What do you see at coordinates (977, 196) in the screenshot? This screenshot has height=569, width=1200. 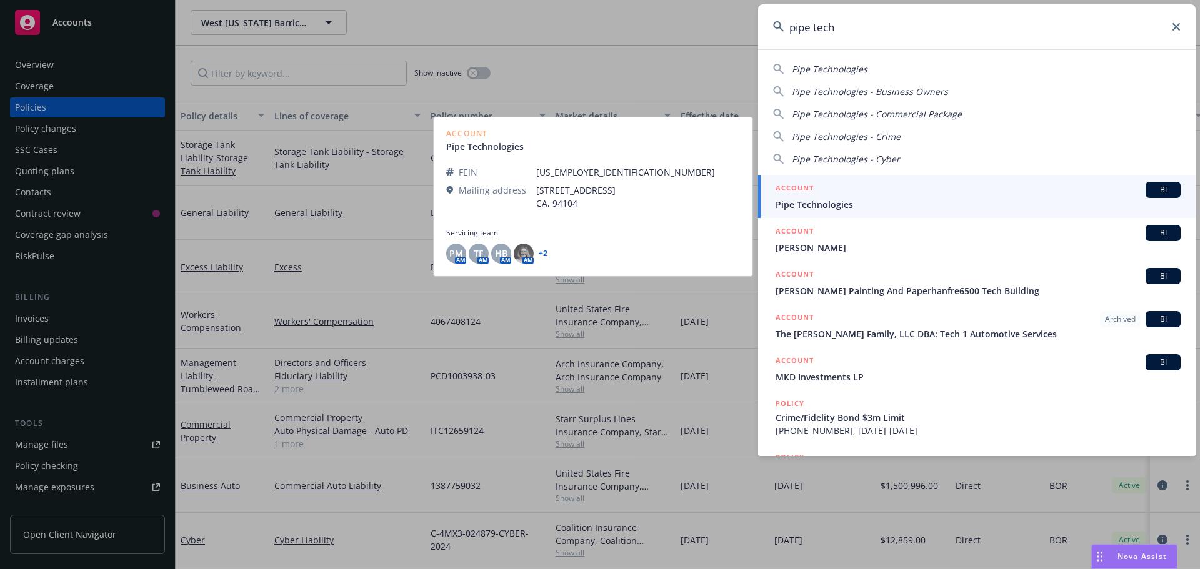 I see `a: ACCOUNTBIPipe Technologies` at bounding box center [977, 196].